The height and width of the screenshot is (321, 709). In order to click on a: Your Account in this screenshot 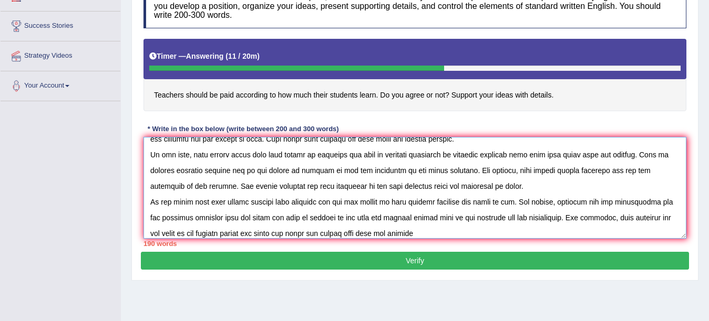, I will do `click(60, 85)`.